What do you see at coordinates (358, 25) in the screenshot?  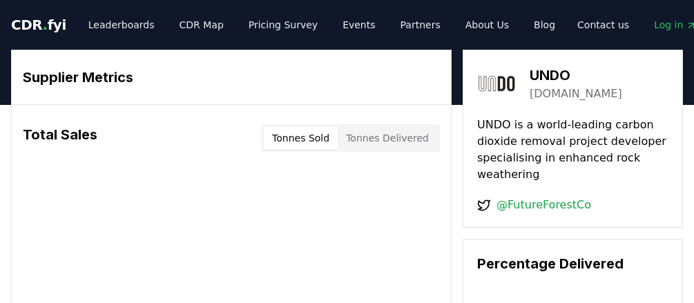 I see `a: Events` at bounding box center [358, 25].